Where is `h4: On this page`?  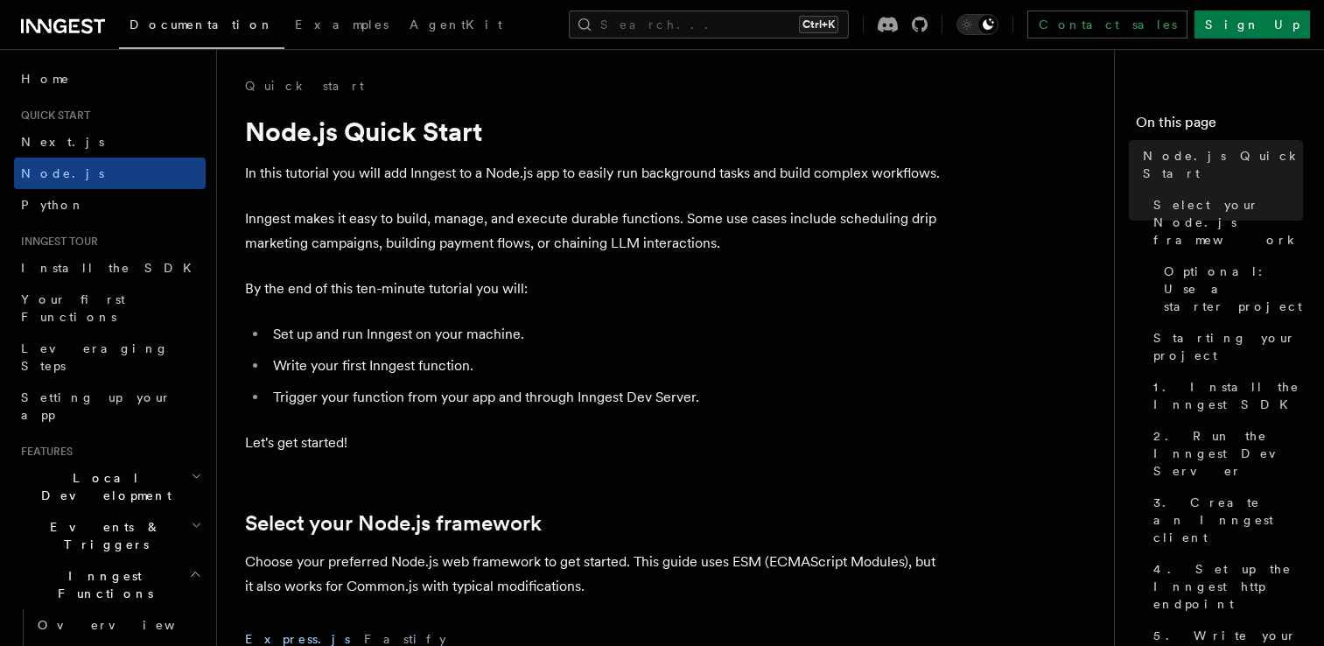
h4: On this page is located at coordinates (1219, 126).